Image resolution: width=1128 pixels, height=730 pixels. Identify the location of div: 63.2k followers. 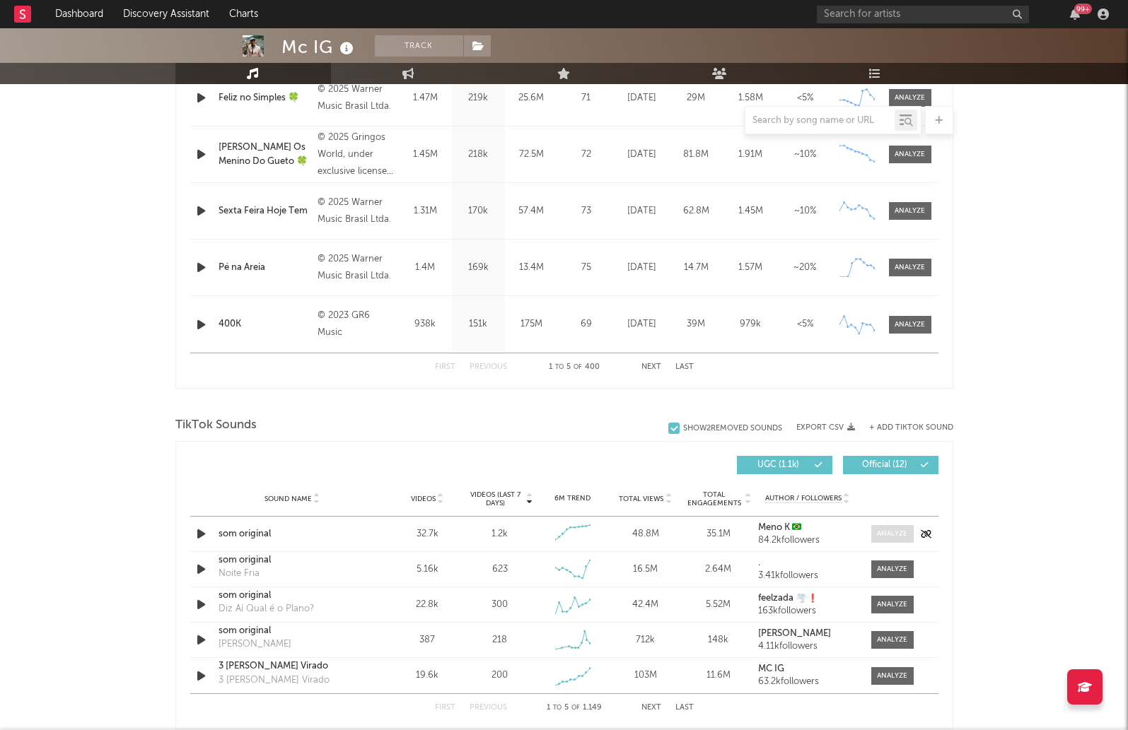
(807, 682).